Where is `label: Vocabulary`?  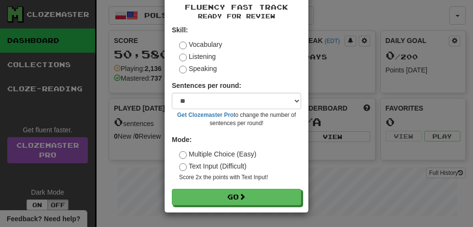 label: Vocabulary is located at coordinates (200, 44).